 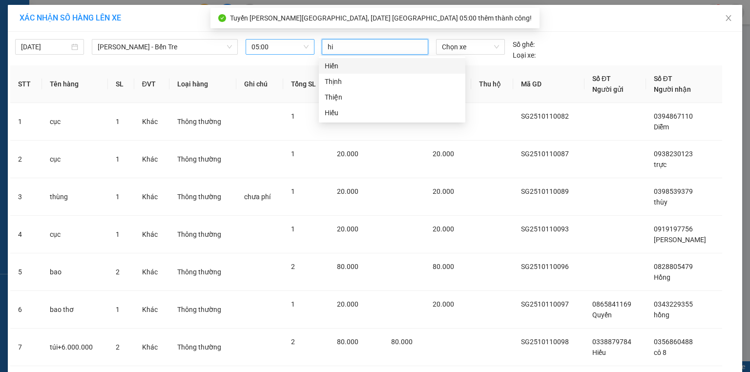 What do you see at coordinates (662, 315) in the screenshot?
I see `span: hồng` at bounding box center [662, 315].